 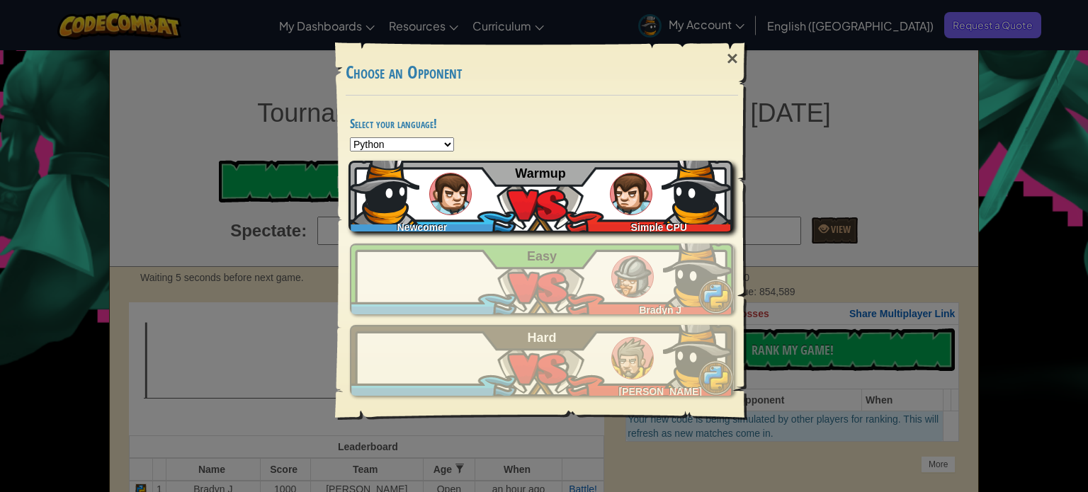 I want to click on span: Hard, so click(x=542, y=338).